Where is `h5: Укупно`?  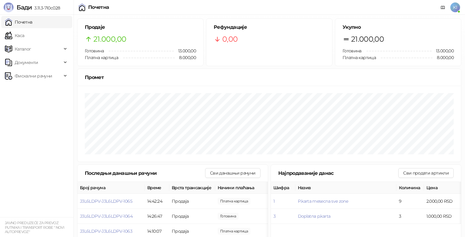 h5: Укупно is located at coordinates (398, 27).